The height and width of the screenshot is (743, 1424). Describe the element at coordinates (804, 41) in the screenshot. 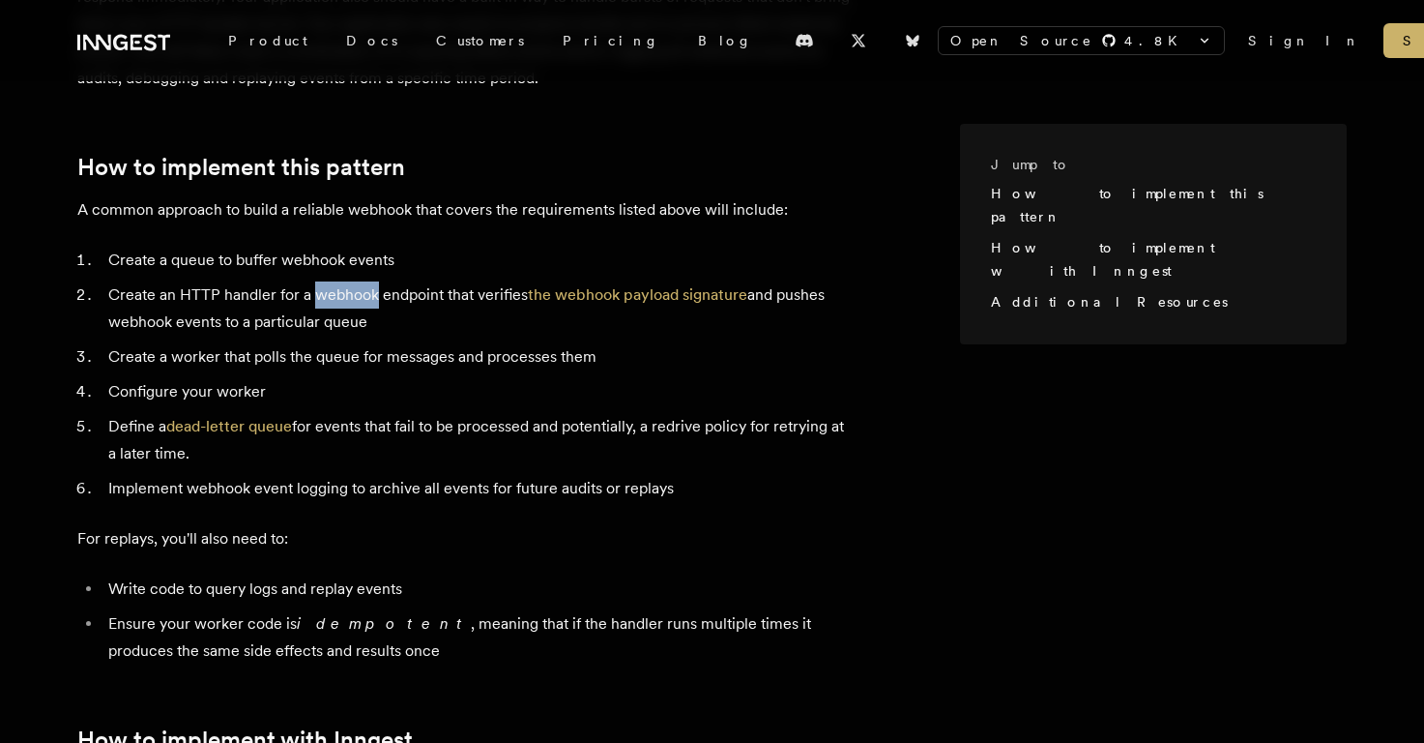

I see `a: Discord` at that location.